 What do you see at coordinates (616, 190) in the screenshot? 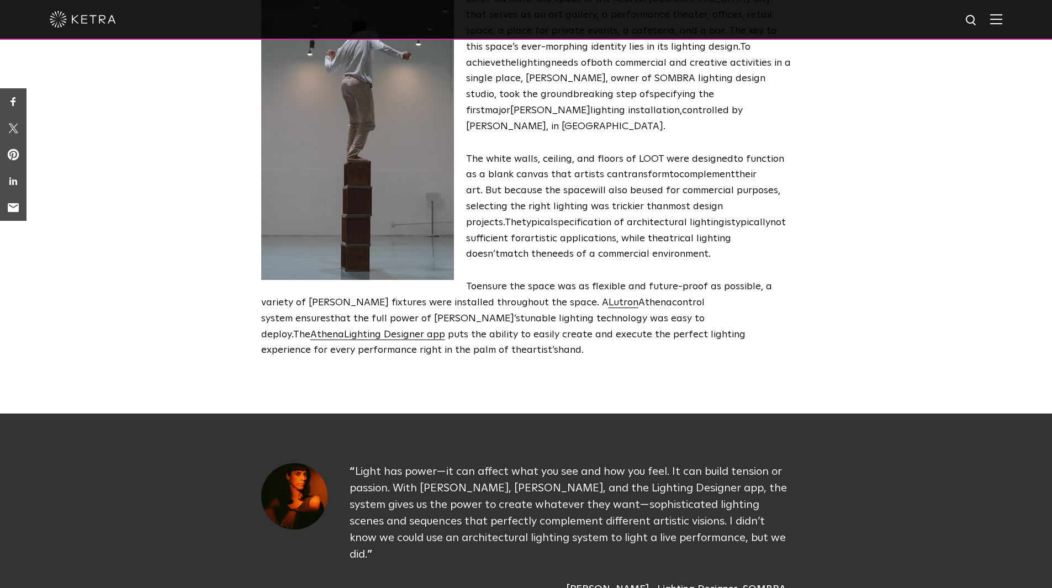
I see `span: will also be` at bounding box center [616, 190].